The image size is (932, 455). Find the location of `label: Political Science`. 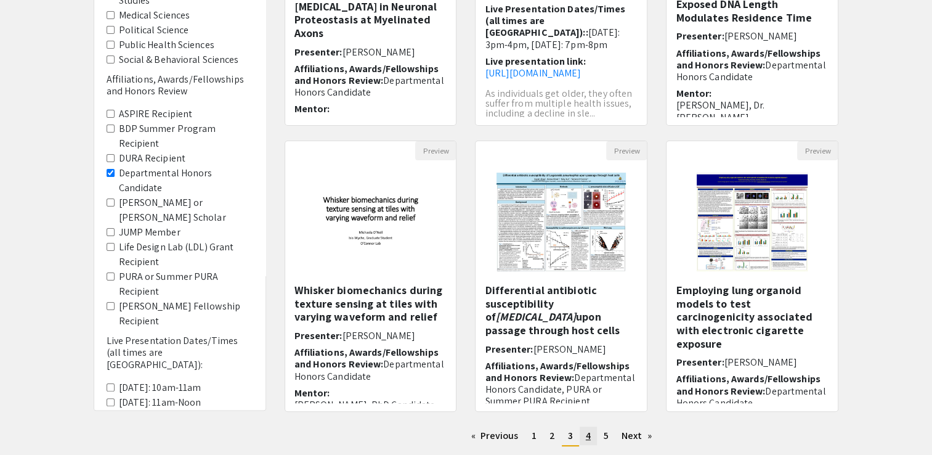

label: Political Science is located at coordinates (154, 30).